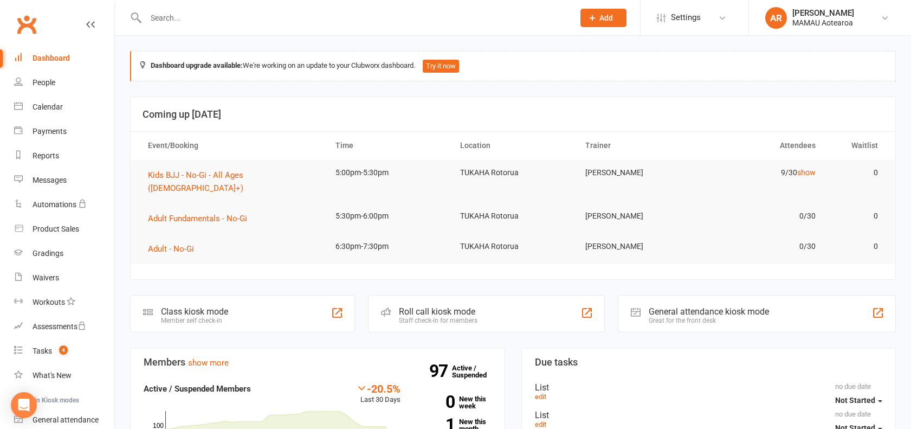 Image resolution: width=911 pixels, height=429 pixels. What do you see at coordinates (56, 229) in the screenshot?
I see `div: Product Sales` at bounding box center [56, 229].